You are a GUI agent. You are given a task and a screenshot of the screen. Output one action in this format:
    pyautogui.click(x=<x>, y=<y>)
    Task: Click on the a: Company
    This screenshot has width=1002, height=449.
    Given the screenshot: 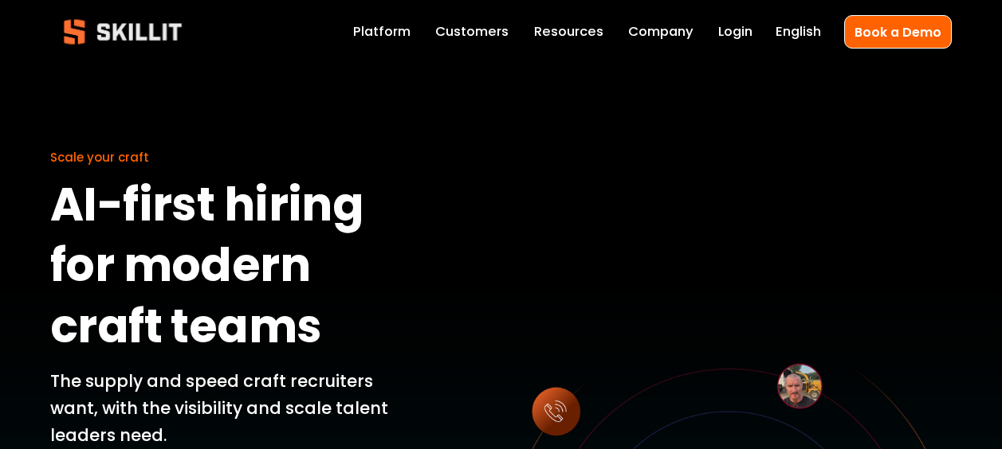 What is the action you would take?
    pyautogui.click(x=661, y=32)
    